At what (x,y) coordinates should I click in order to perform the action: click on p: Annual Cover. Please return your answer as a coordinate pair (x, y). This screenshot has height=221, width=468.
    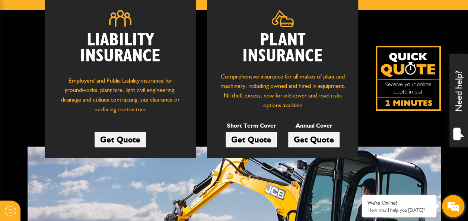
    Looking at the image, I should click on (314, 126).